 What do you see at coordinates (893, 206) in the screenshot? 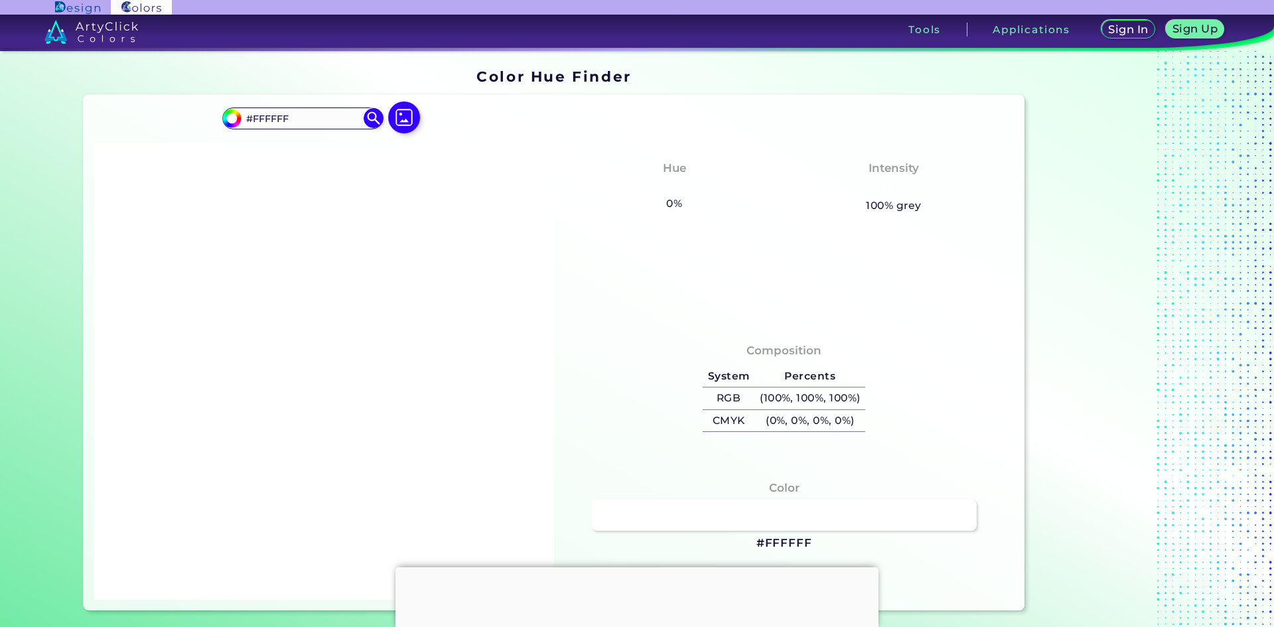
I see `h5: 100% grey` at bounding box center [893, 206].